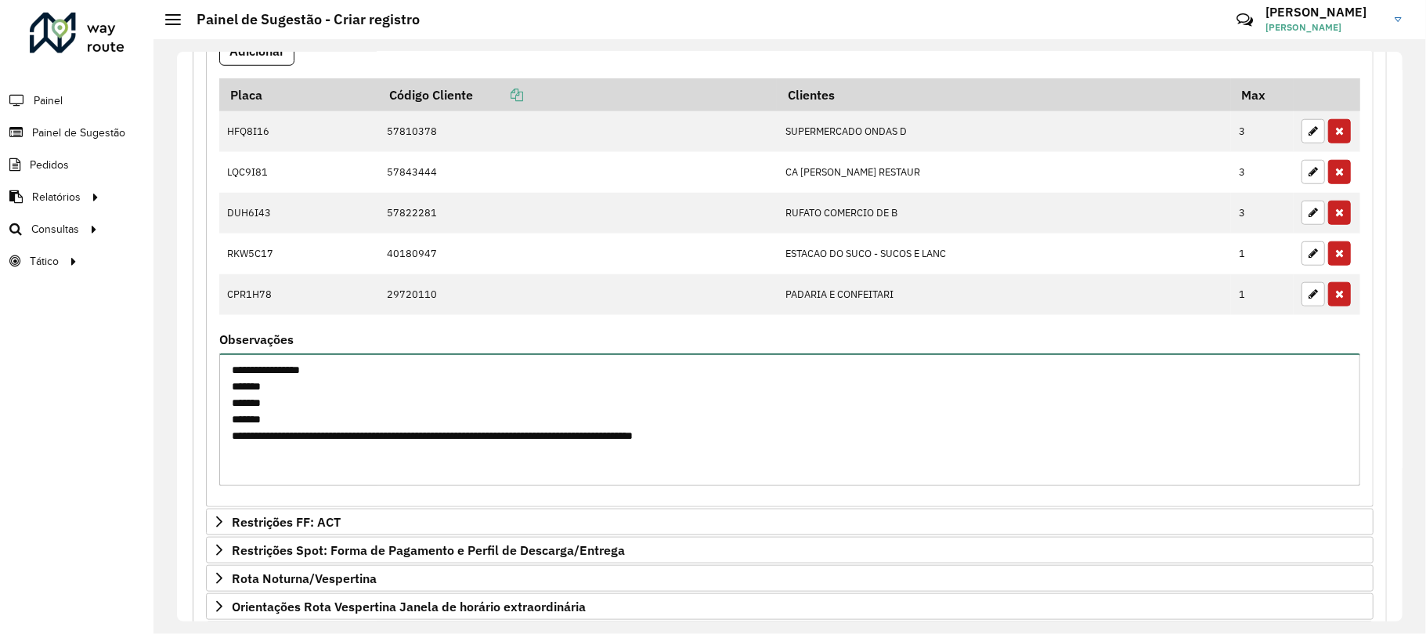  I want to click on a: Contato Rápido, so click(1244, 20).